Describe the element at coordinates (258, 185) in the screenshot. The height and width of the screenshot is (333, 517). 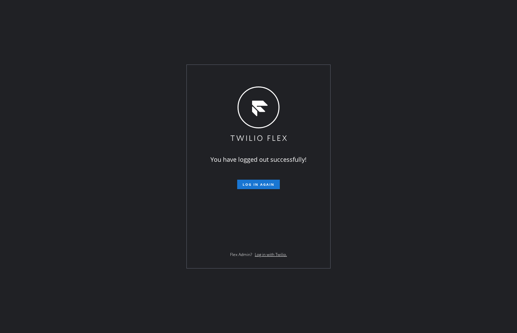
I see `span: Log in again` at that location.